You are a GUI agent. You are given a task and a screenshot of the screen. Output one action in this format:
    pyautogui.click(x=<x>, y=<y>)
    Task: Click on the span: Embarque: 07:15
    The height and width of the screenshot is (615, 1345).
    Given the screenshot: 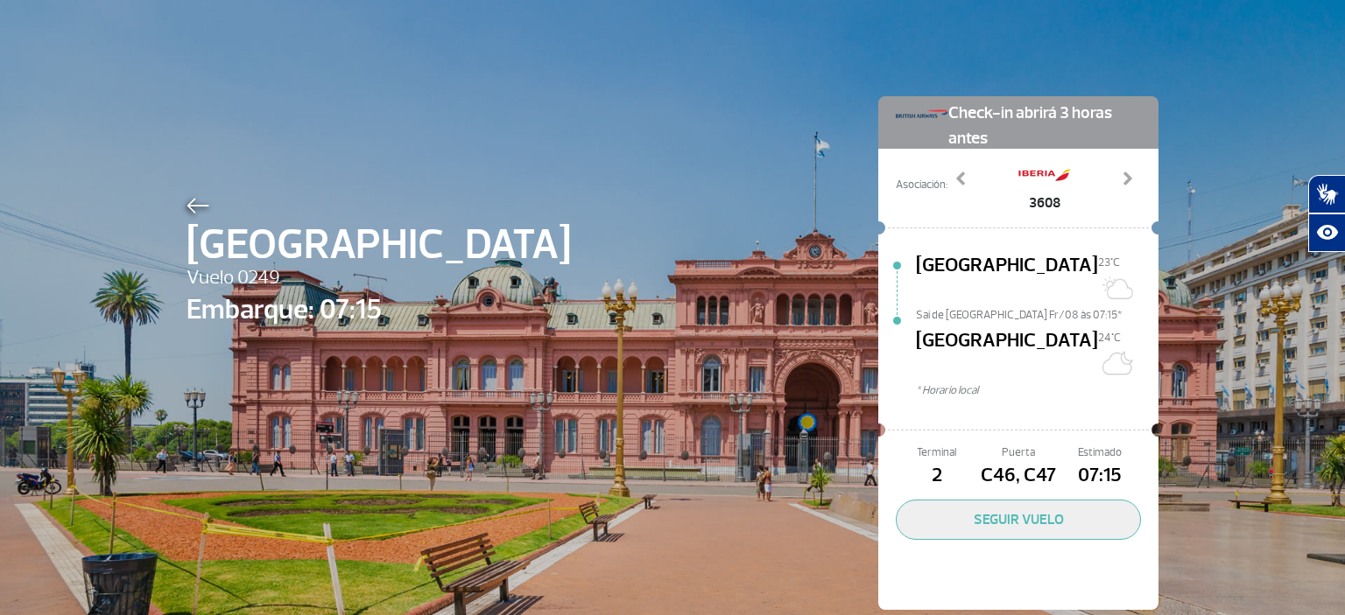 What is the action you would take?
    pyautogui.click(x=378, y=310)
    